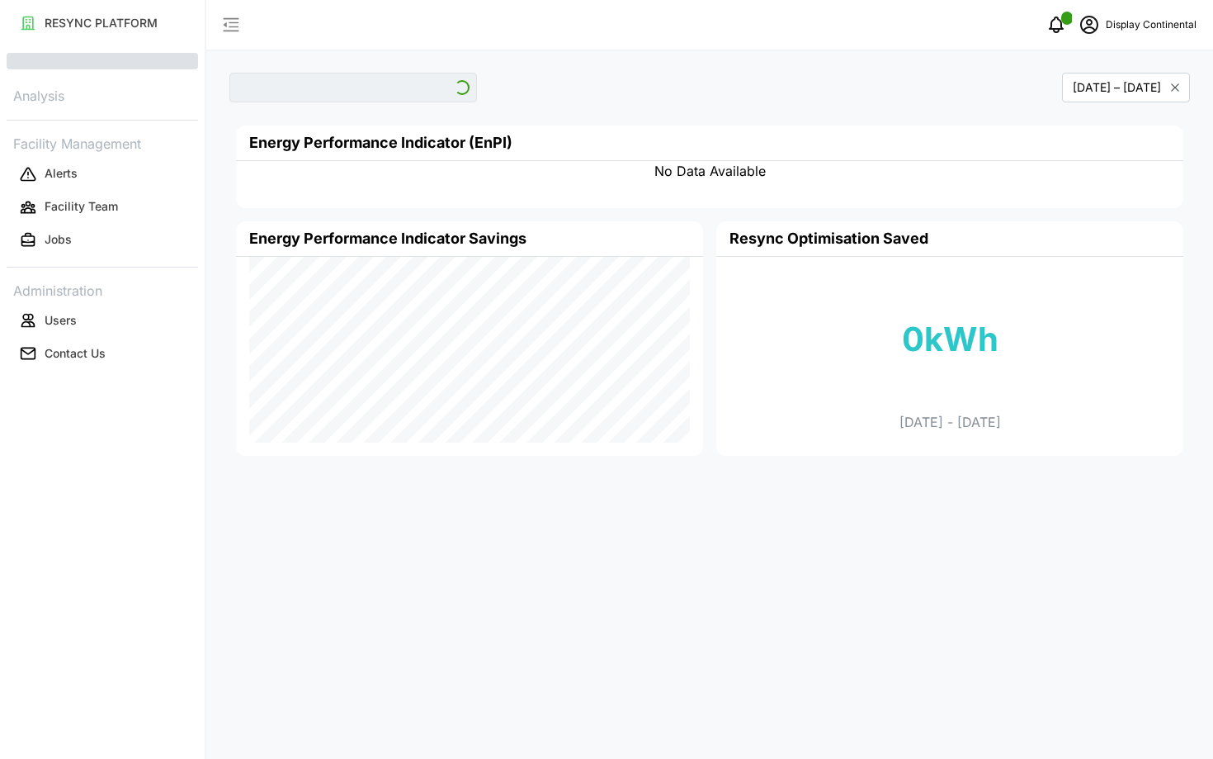 Image resolution: width=1213 pixels, height=759 pixels. I want to click on button: schedule, so click(1090, 25).